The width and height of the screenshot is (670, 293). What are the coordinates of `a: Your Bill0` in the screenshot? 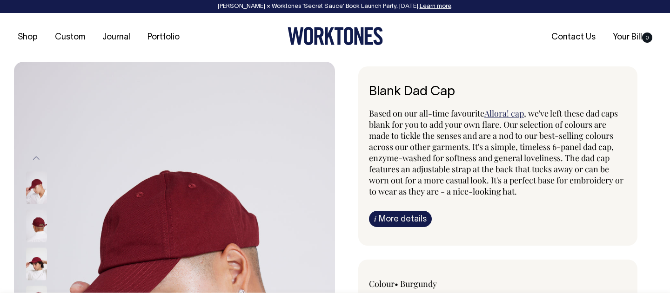 It's located at (632, 37).